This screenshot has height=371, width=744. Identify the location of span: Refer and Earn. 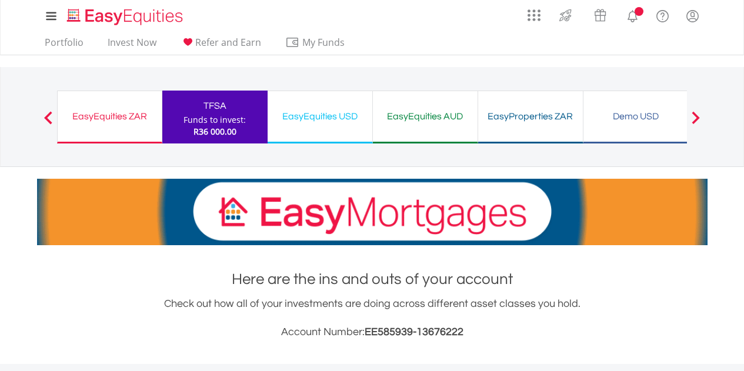
(228, 42).